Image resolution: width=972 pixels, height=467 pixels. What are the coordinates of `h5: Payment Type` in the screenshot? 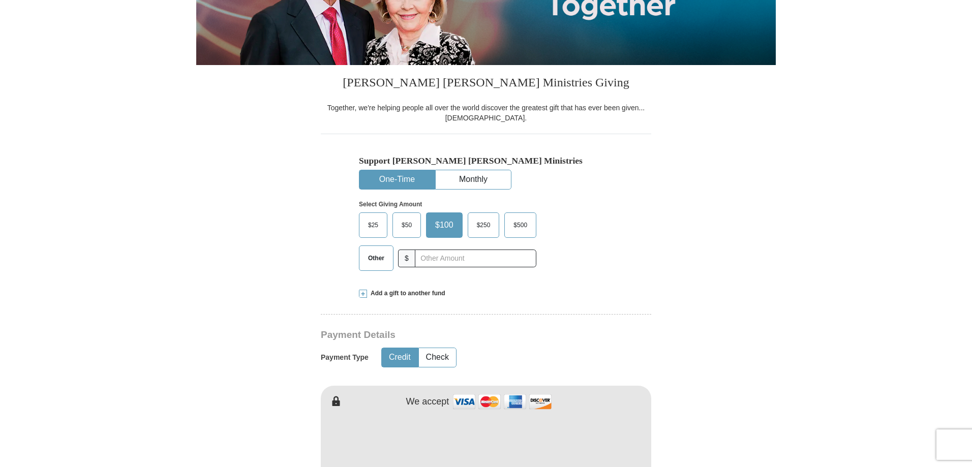 It's located at (345, 358).